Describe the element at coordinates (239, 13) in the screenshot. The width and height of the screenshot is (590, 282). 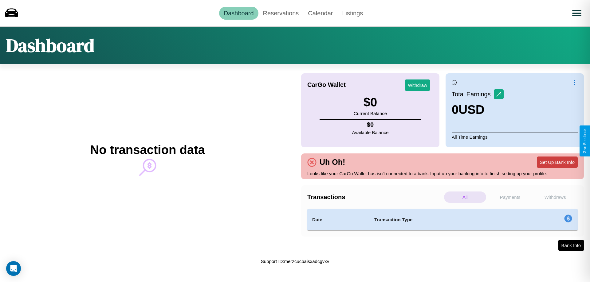
I see `a: Dashboard` at that location.